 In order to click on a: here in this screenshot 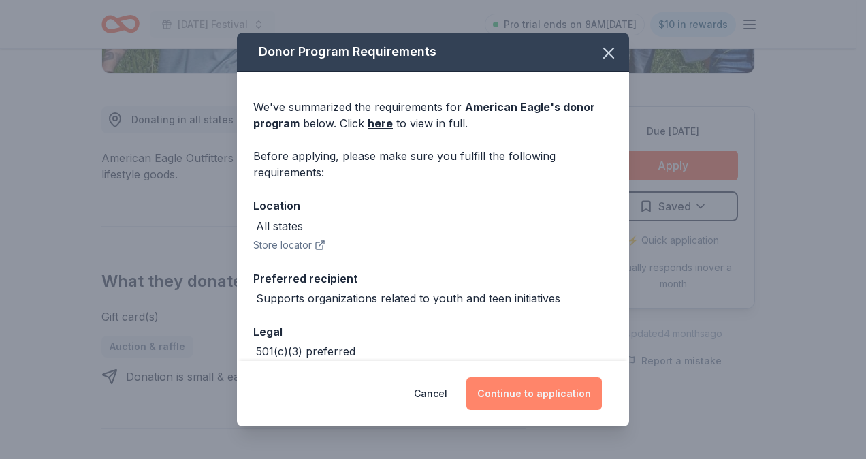, I will do `click(380, 123)`.